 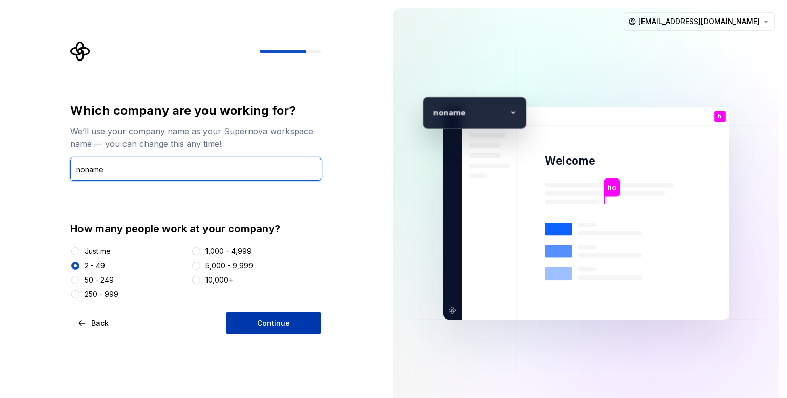 I want to click on div: We’ll use your company name as your Supernova workspace name — you can change this any time!, so click(x=196, y=137).